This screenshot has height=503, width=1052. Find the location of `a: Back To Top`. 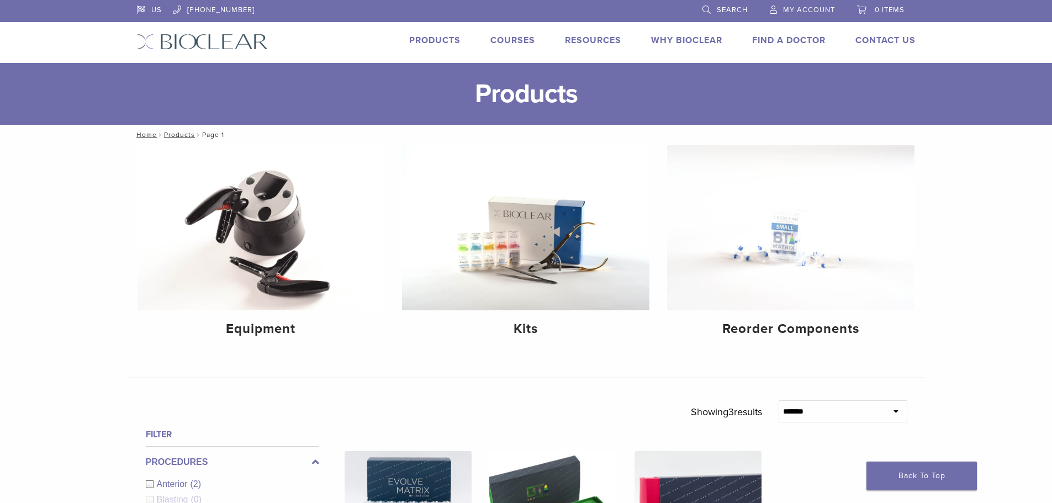

a: Back To Top is located at coordinates (922, 476).